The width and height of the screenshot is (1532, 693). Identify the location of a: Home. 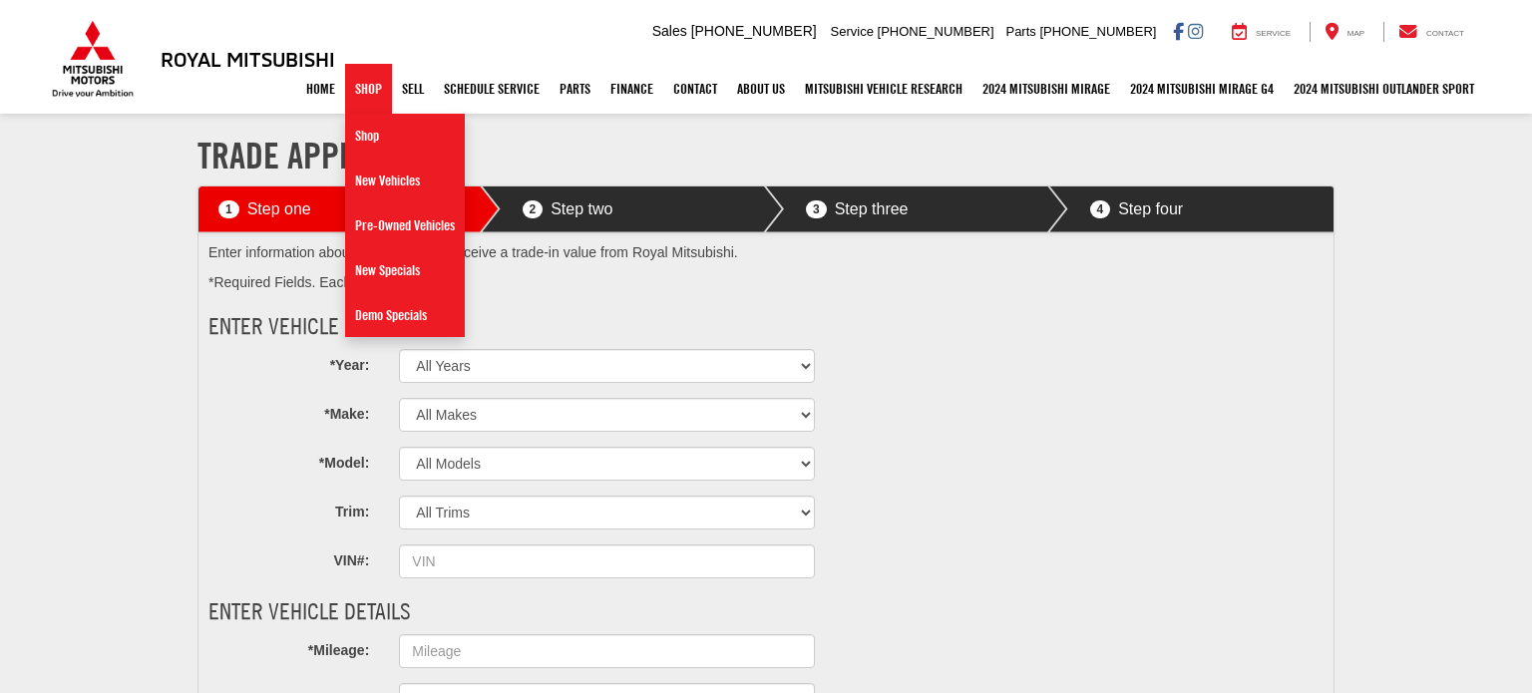
(320, 89).